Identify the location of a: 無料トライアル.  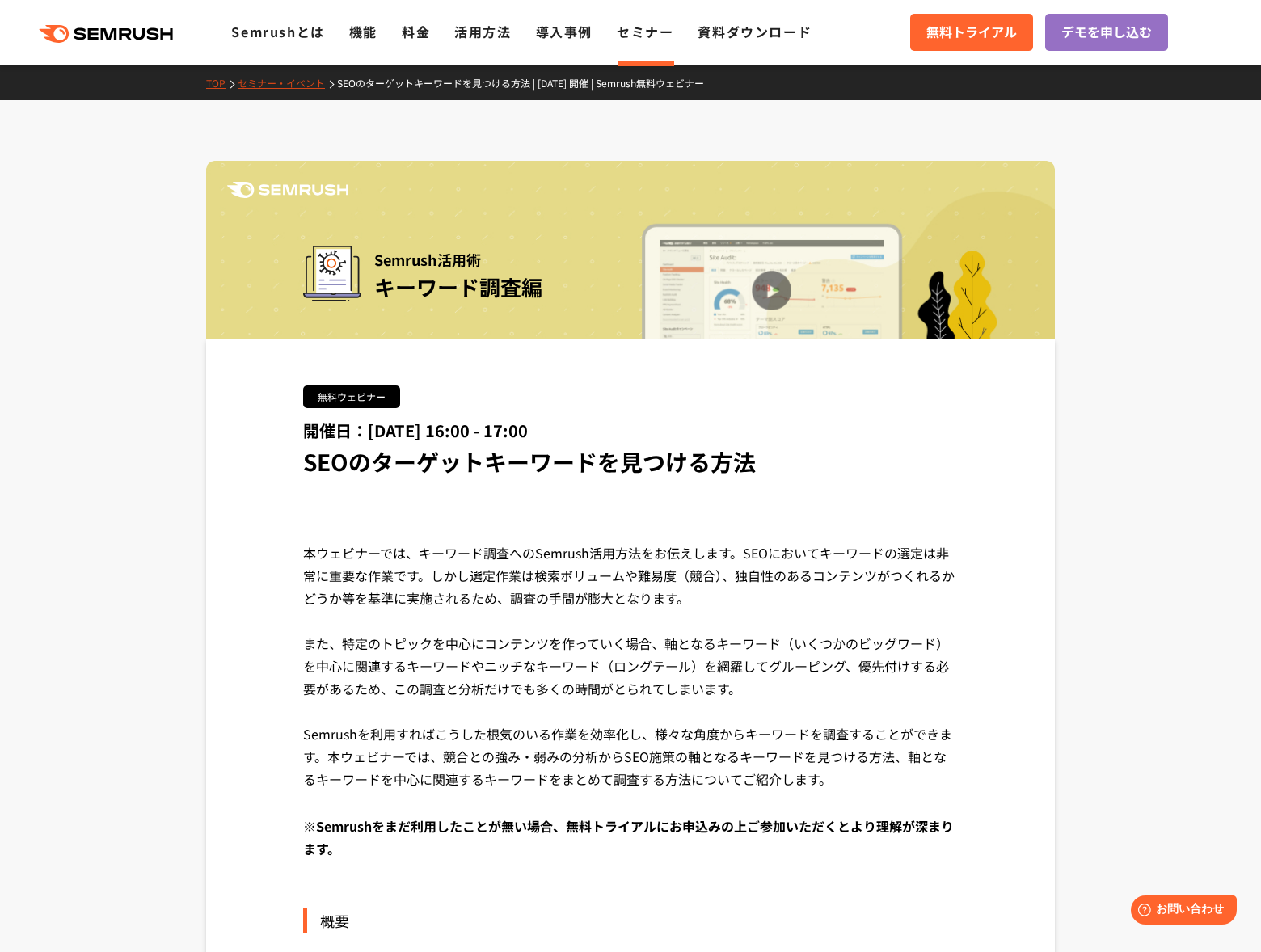
(972, 33).